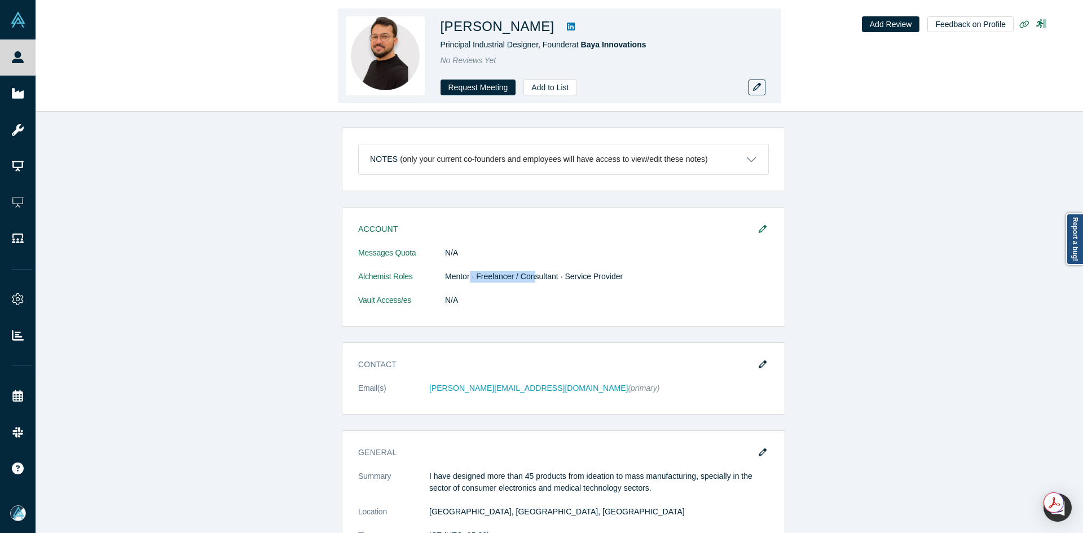  I want to click on p: (only your current co-founders and employees will have access to view/edit these notes), so click(554, 159).